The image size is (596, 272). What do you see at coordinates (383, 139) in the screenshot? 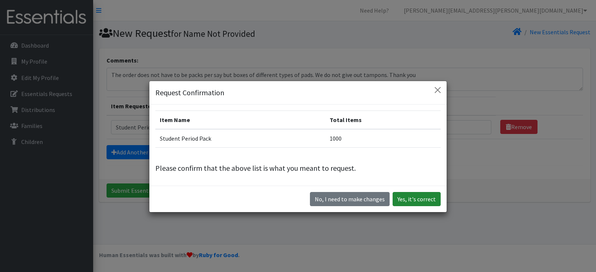
I see `td: 1000` at bounding box center [383, 139].